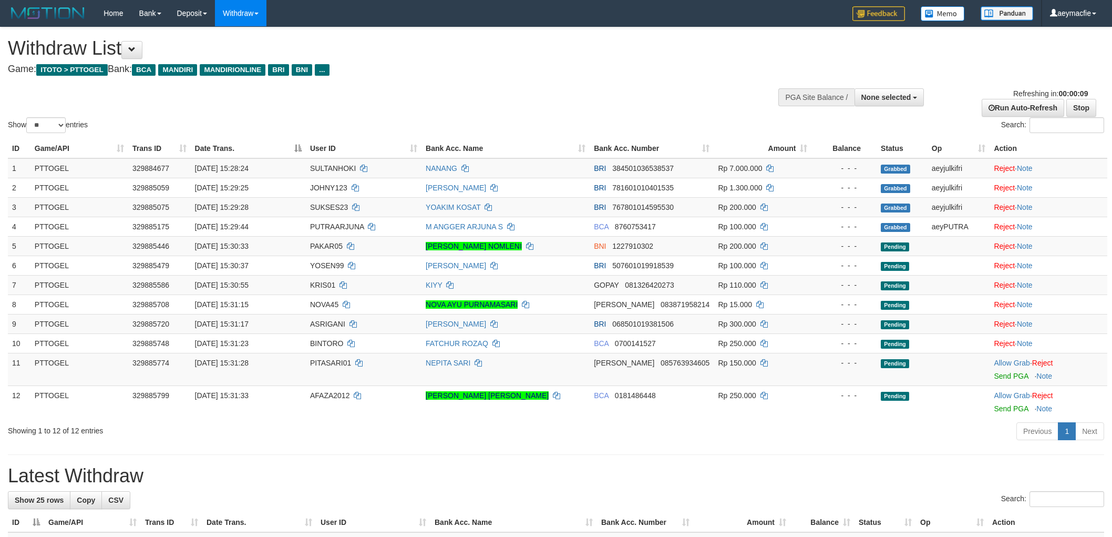 The width and height of the screenshot is (1112, 537). I want to click on span: CSV, so click(116, 500).